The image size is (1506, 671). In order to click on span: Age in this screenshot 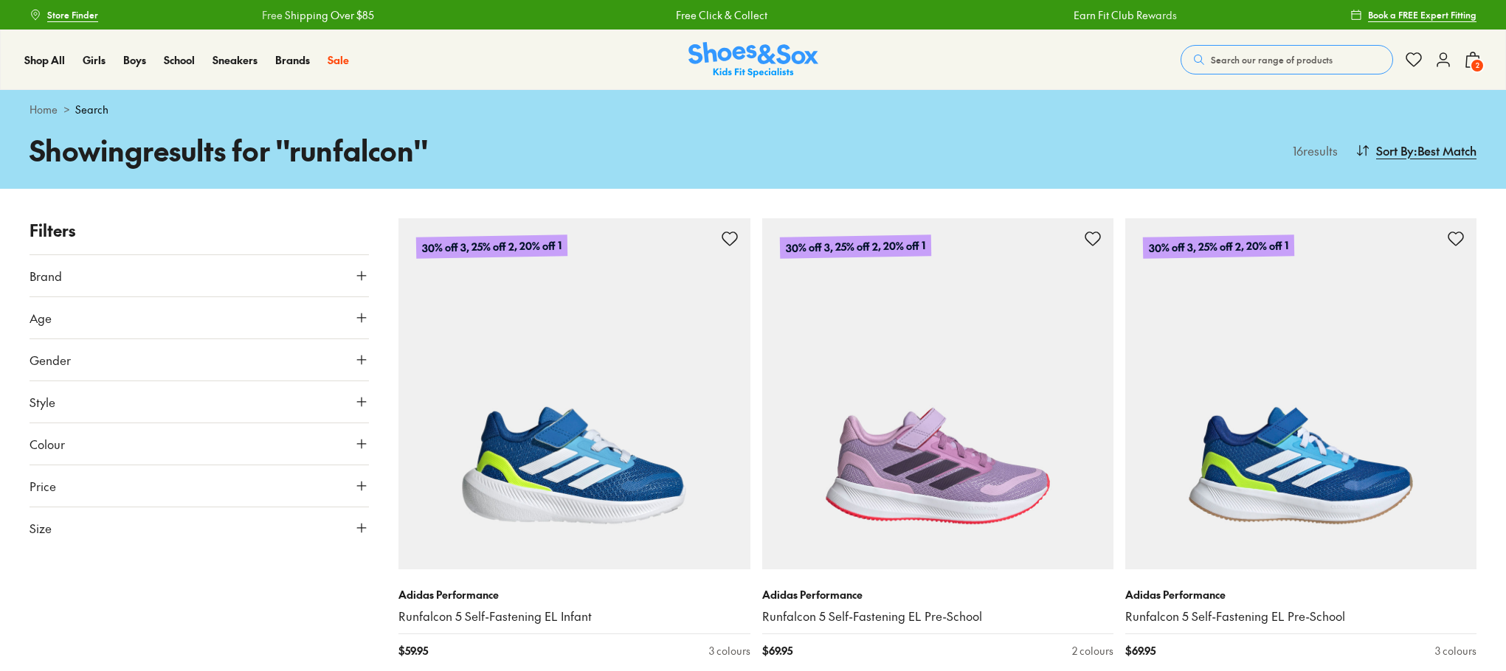, I will do `click(41, 318)`.